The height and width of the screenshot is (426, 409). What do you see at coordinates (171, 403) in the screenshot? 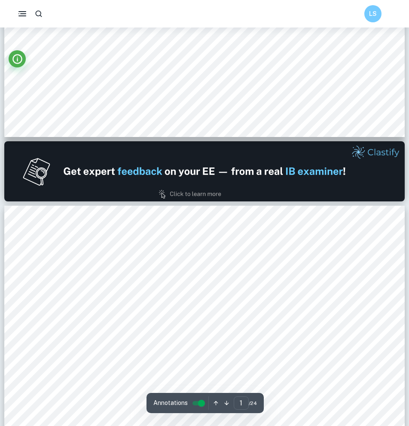
I see `span: Annotations` at bounding box center [171, 403].